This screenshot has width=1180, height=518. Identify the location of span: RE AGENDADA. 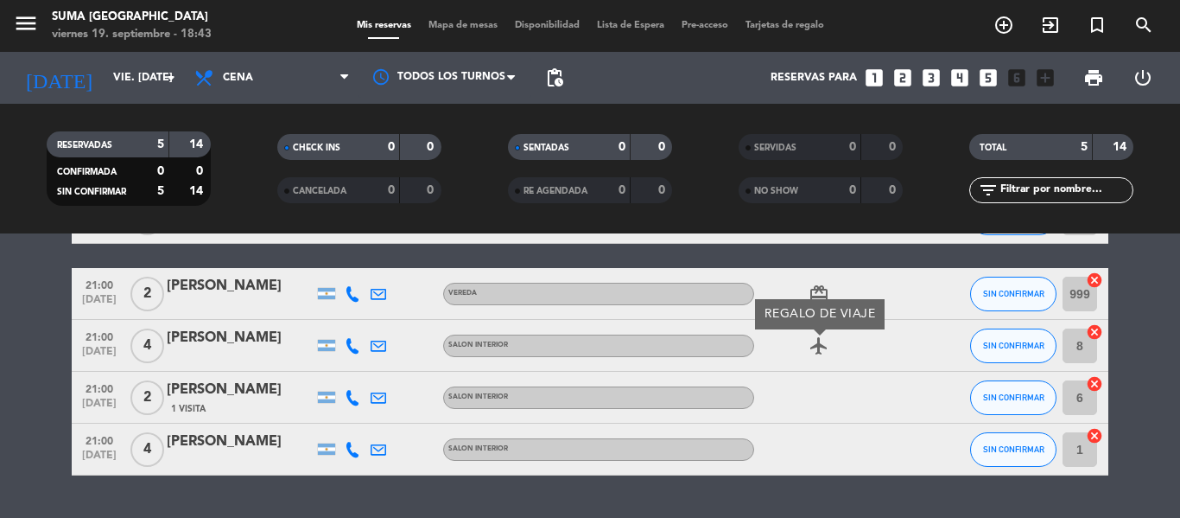
(556, 191).